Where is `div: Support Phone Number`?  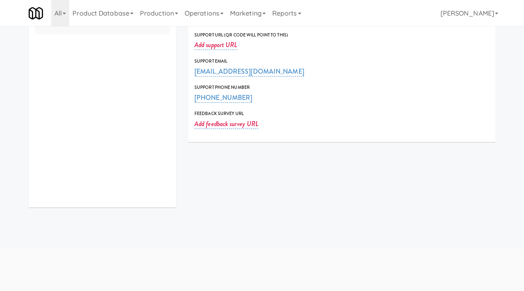
div: Support Phone Number is located at coordinates (342, 88).